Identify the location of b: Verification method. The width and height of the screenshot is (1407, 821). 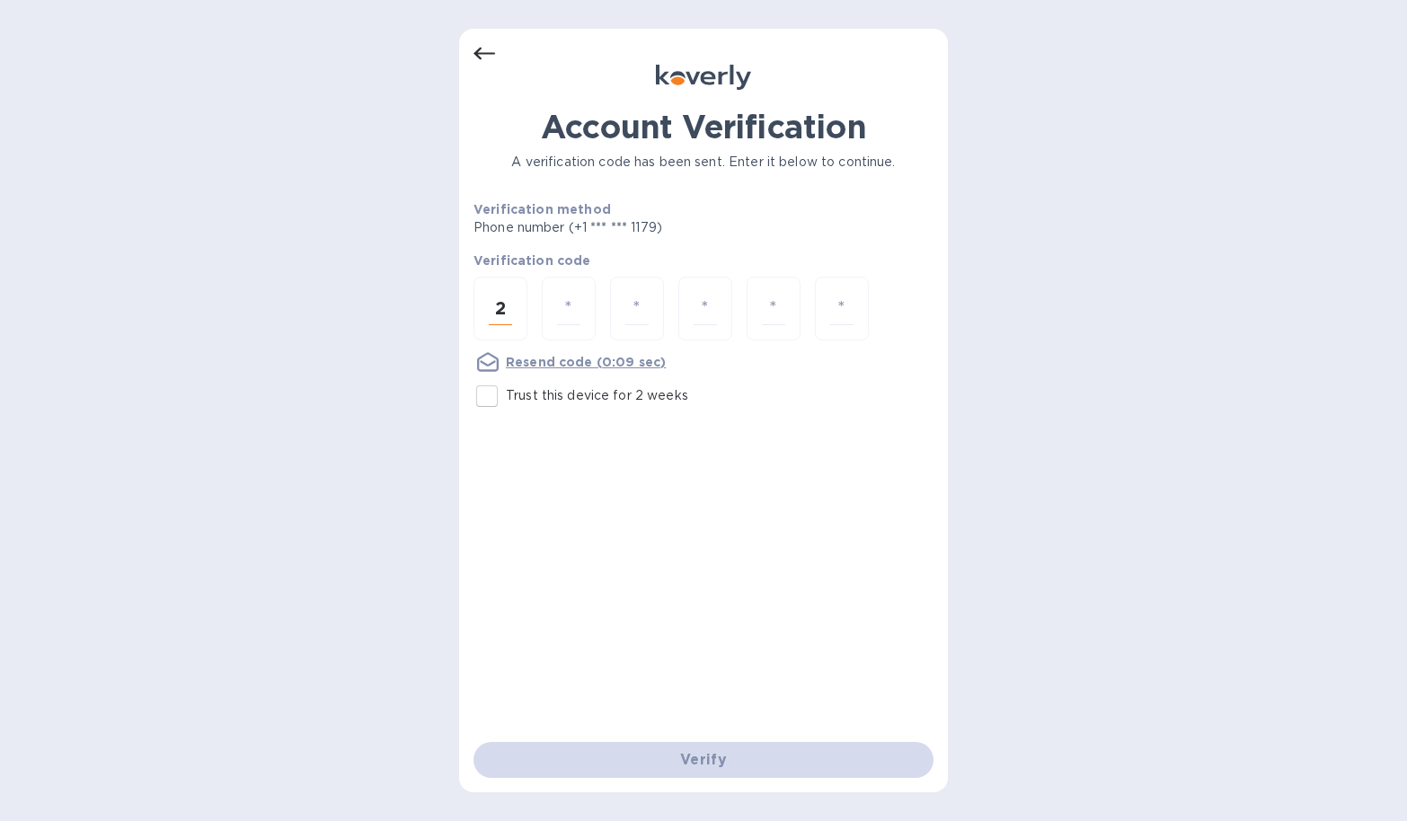
(542, 209).